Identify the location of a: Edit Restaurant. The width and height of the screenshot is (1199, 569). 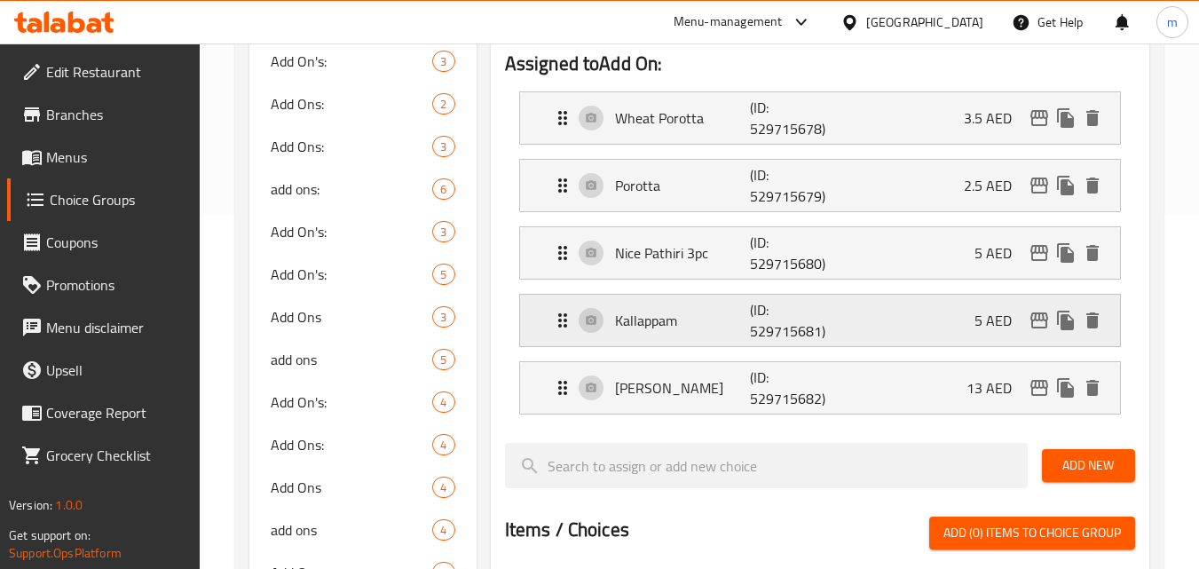
(104, 72).